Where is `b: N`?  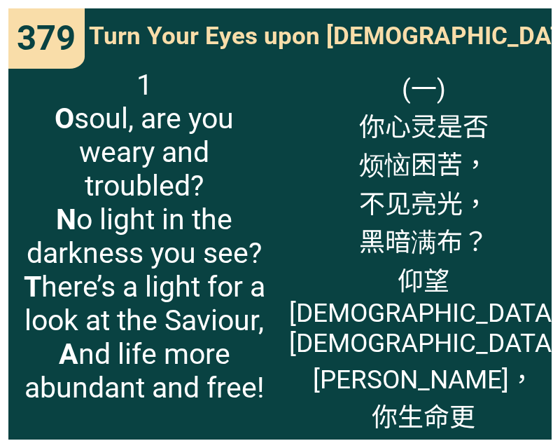 b: N is located at coordinates (66, 219).